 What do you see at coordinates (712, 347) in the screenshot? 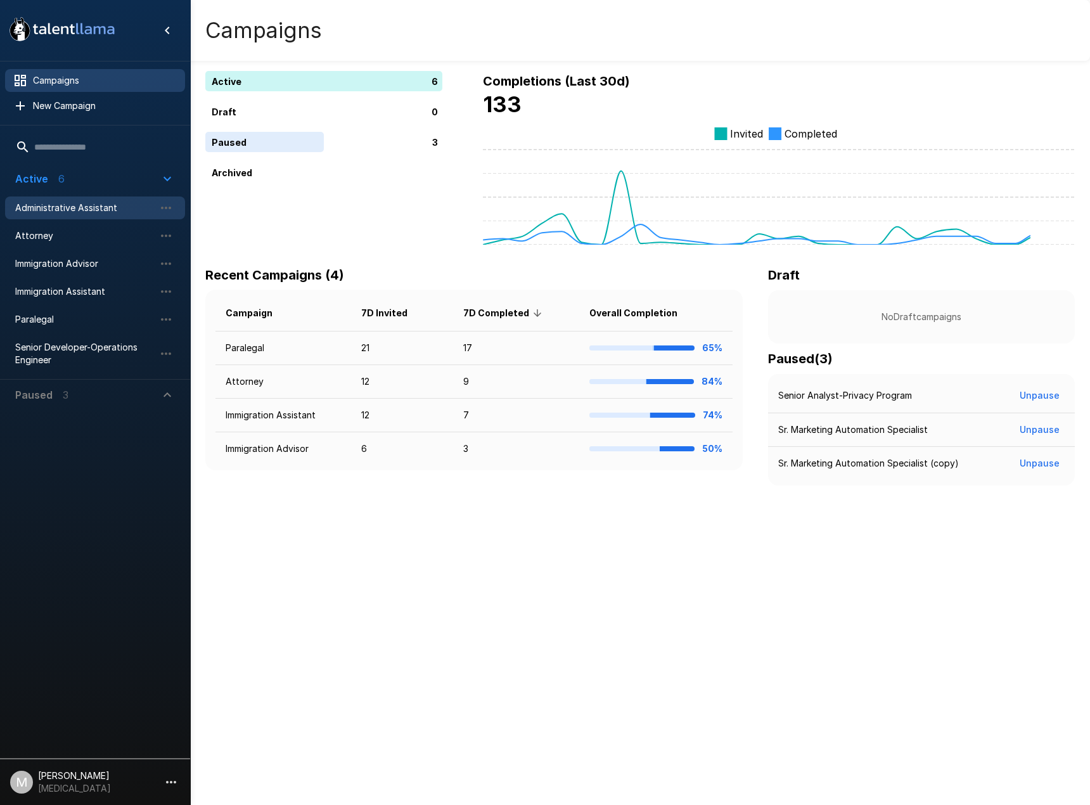
I see `b: 65%` at bounding box center [712, 347].